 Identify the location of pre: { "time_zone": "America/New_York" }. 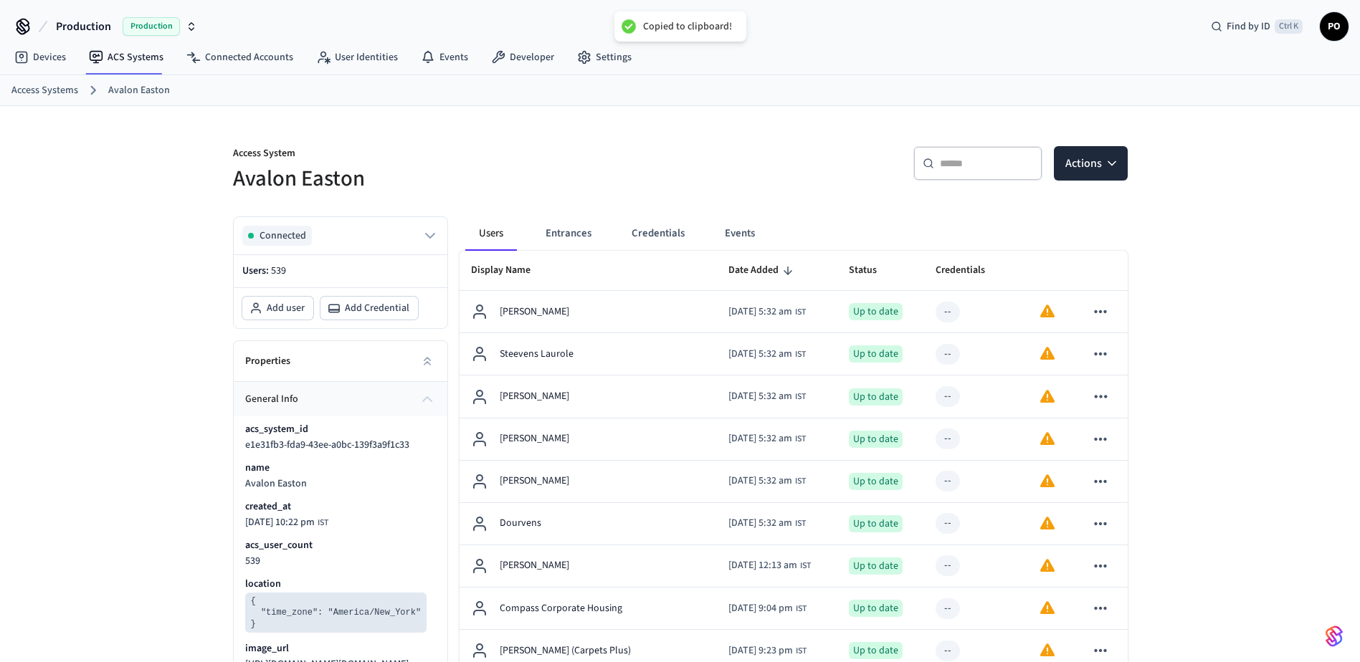
(336, 613).